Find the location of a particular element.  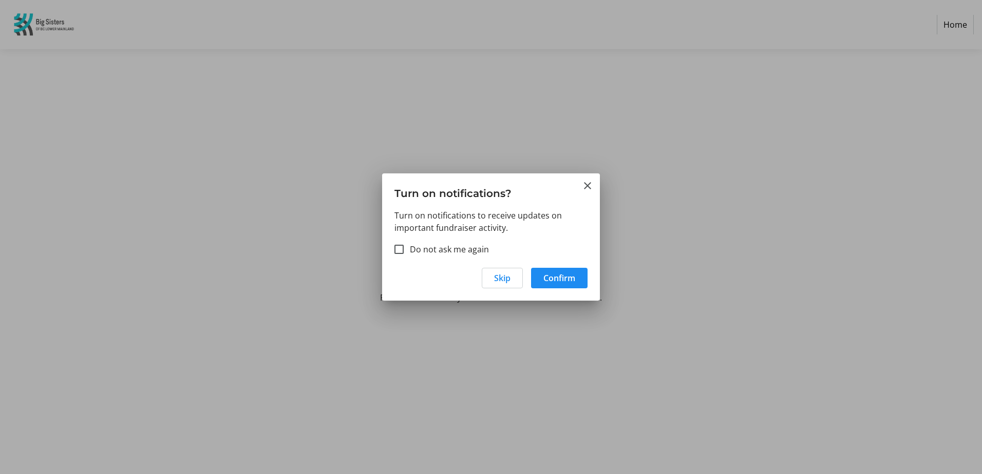

button: Close is located at coordinates (587, 186).